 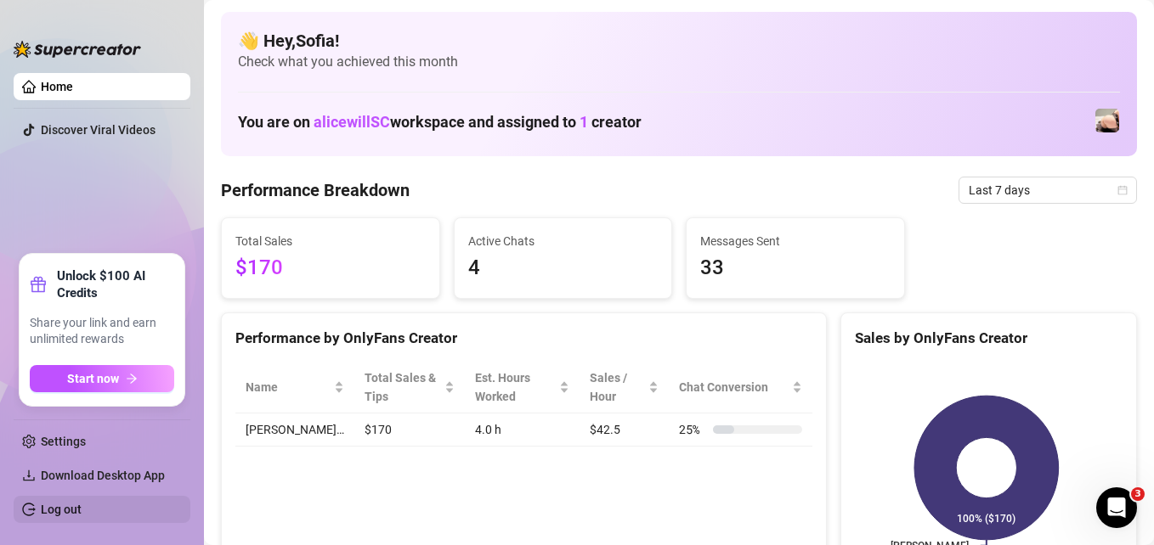 I want to click on h1: You are on workspace and assigned to creator, so click(x=439, y=122).